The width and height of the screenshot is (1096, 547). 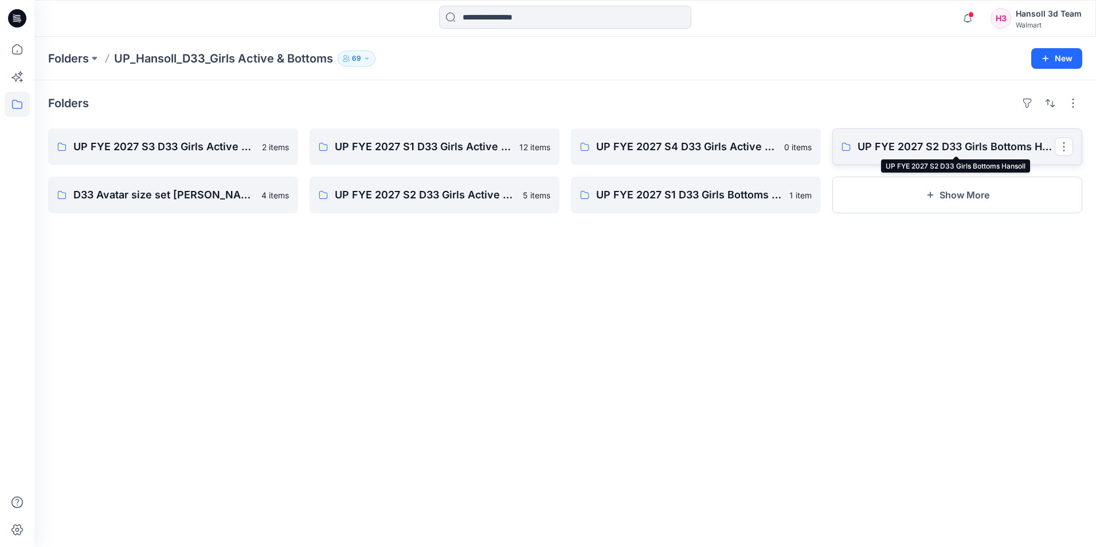 I want to click on p: 1 item, so click(x=801, y=195).